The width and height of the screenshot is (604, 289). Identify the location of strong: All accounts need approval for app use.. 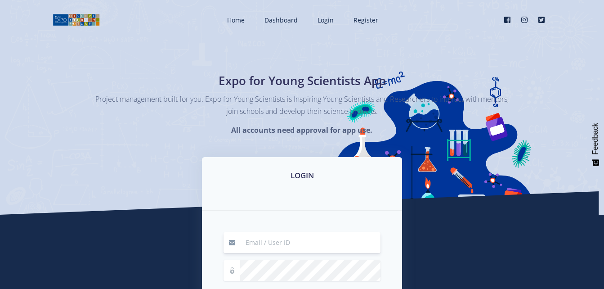
(302, 130).